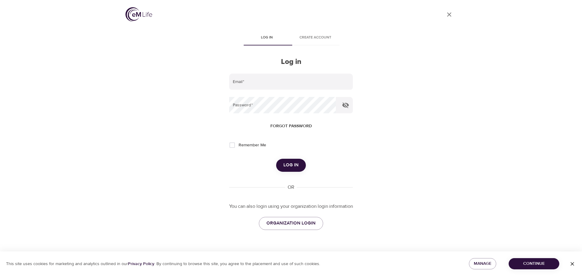 Image resolution: width=582 pixels, height=276 pixels. Describe the element at coordinates (141, 264) in the screenshot. I see `b: Privacy Policy` at that location.